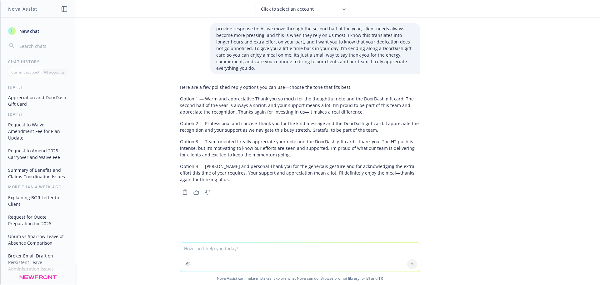 This screenshot has height=285, width=600. What do you see at coordinates (315, 48) in the screenshot?
I see `p: provide response to: As we move through the second half of the year, client needs always become m...` at bounding box center [315, 48].